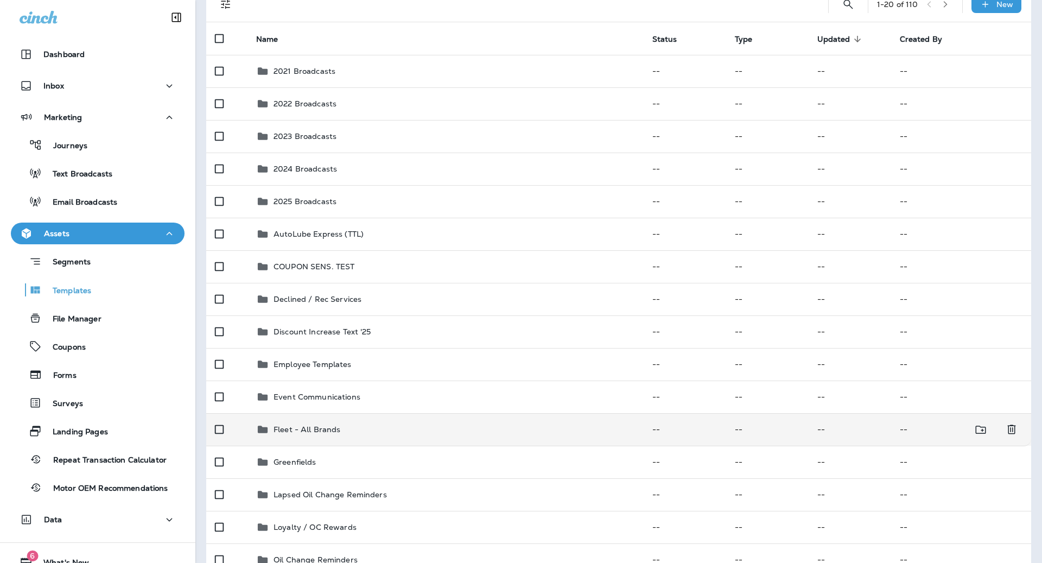 Image resolution: width=1042 pixels, height=563 pixels. What do you see at coordinates (833, 39) in the screenshot?
I see `span: Updated` at bounding box center [833, 39].